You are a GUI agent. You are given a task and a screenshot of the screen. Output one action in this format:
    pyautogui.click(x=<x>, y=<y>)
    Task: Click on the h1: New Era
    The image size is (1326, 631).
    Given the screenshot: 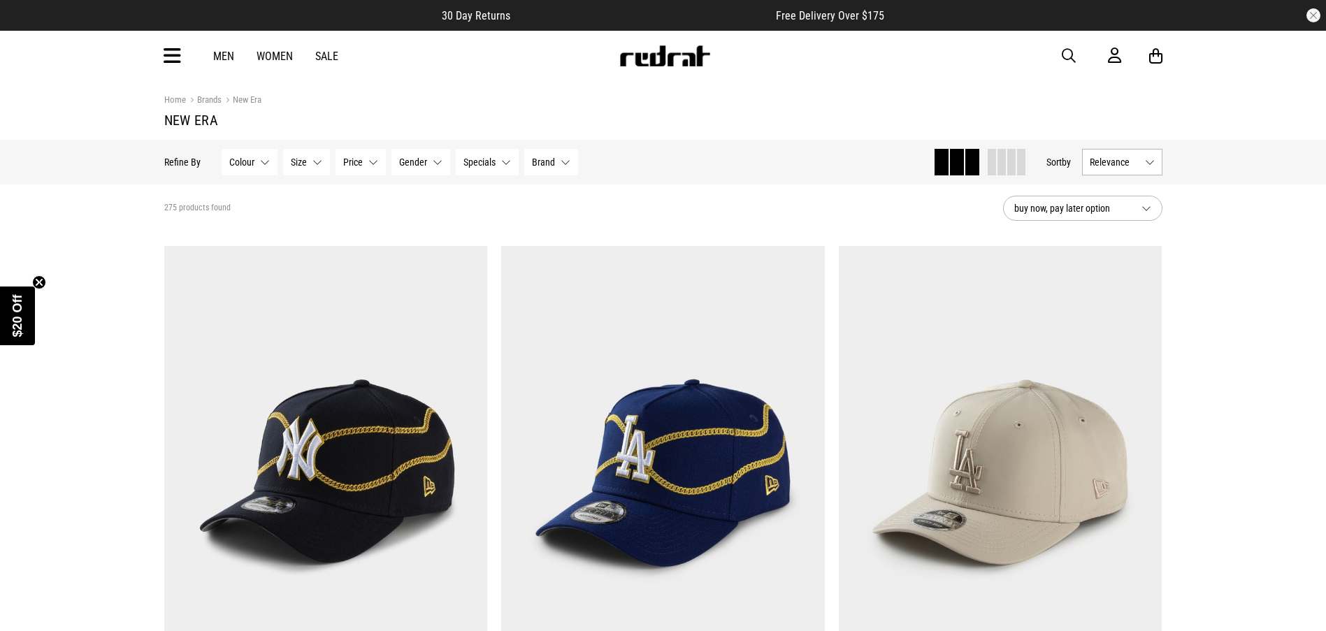 What is the action you would take?
    pyautogui.click(x=664, y=120)
    